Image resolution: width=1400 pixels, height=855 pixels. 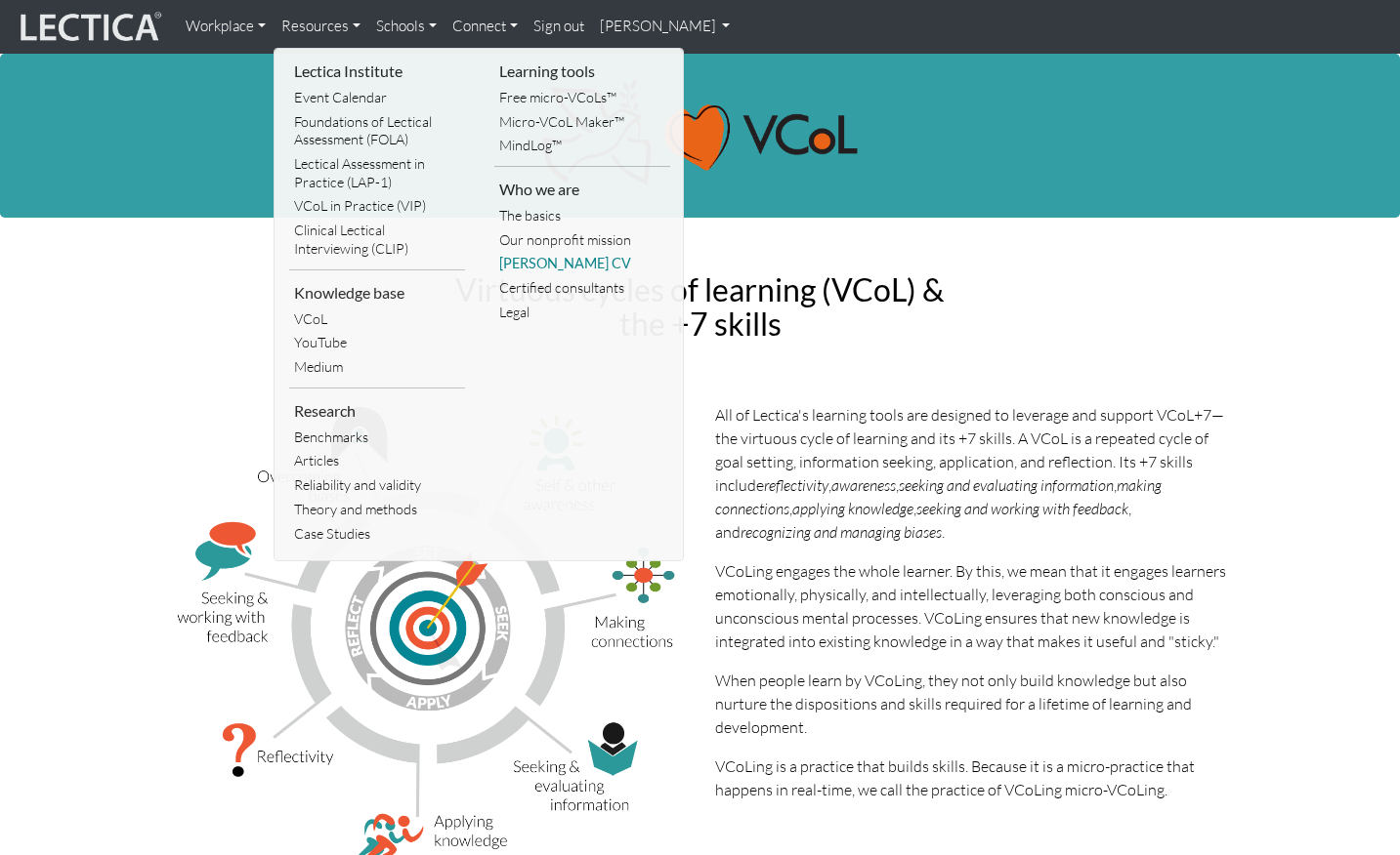 What do you see at coordinates (377, 173) in the screenshot?
I see `a: Lectical Assessment in Practice (LAP-1)` at bounding box center [377, 173].